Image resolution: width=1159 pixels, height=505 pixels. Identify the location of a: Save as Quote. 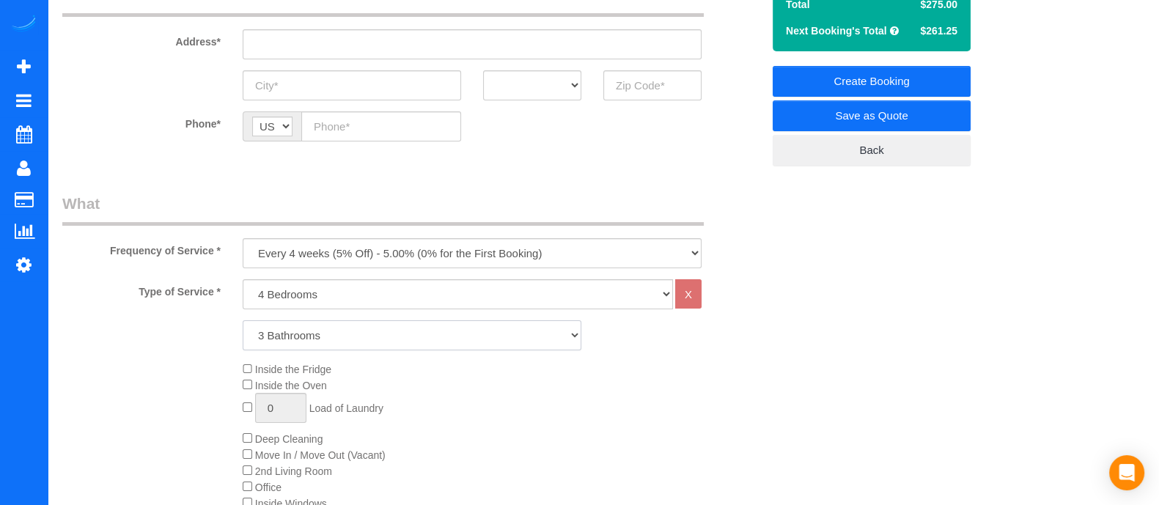
(871, 116).